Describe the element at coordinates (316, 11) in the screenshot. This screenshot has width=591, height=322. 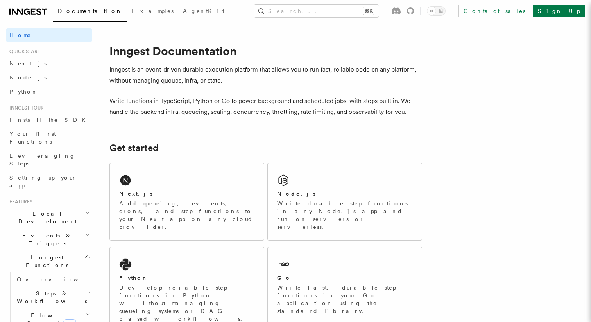
I see `button: Search...⌘K` at that location.